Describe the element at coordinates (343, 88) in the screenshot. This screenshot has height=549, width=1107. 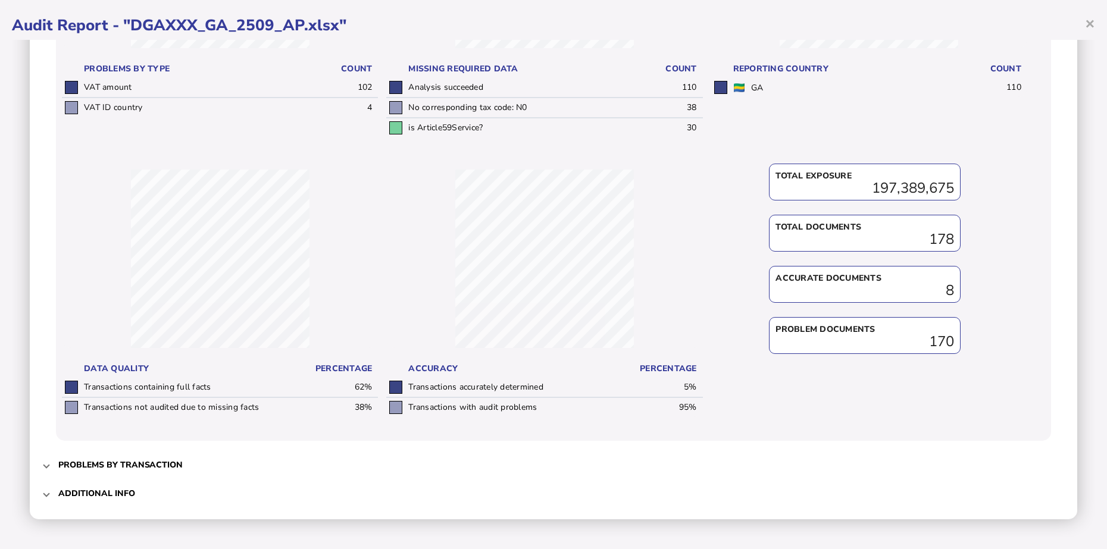
I see `td: 102` at that location.